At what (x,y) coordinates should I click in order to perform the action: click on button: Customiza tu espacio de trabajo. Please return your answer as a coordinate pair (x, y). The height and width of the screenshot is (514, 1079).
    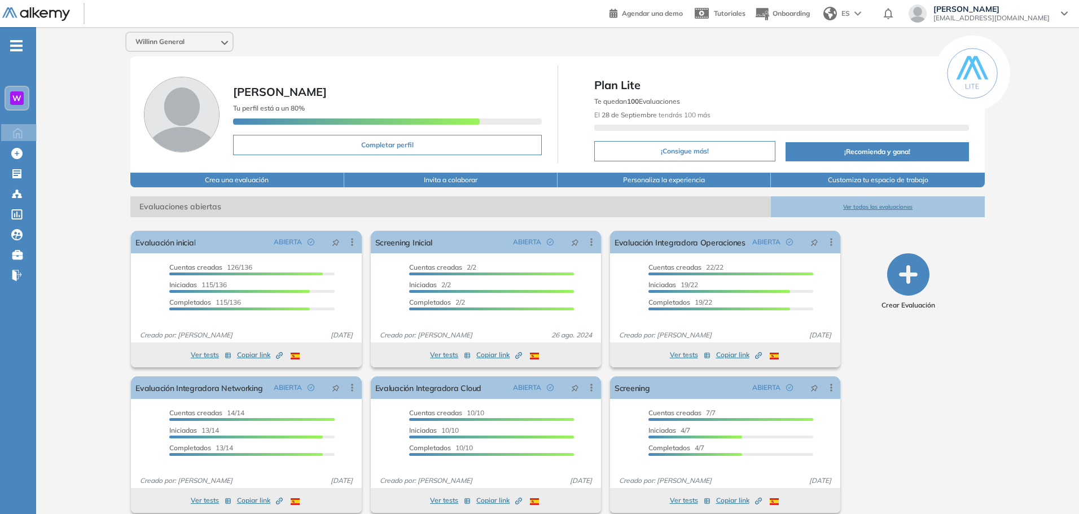
    Looking at the image, I should click on (878, 180).